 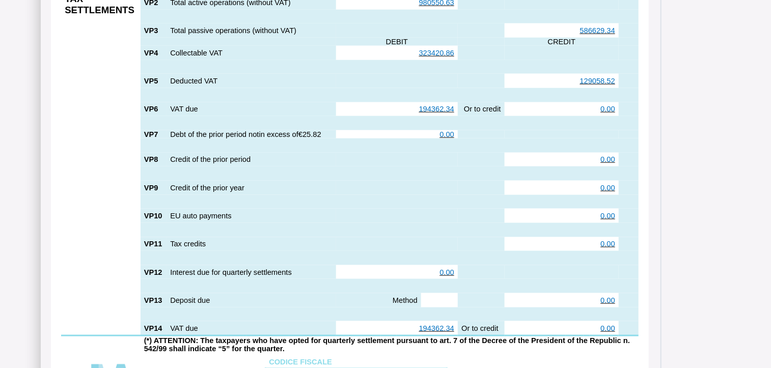 What do you see at coordinates (151, 188) in the screenshot?
I see `span: VP9` at bounding box center [151, 188].